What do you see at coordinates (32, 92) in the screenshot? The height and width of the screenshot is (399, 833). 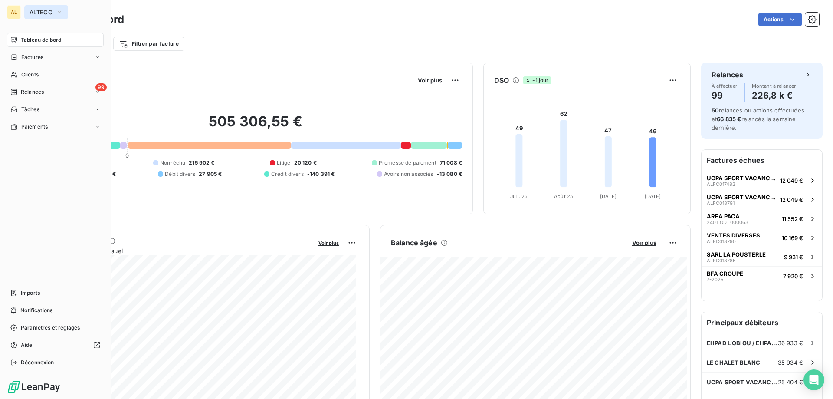 I see `span: Relances` at bounding box center [32, 92].